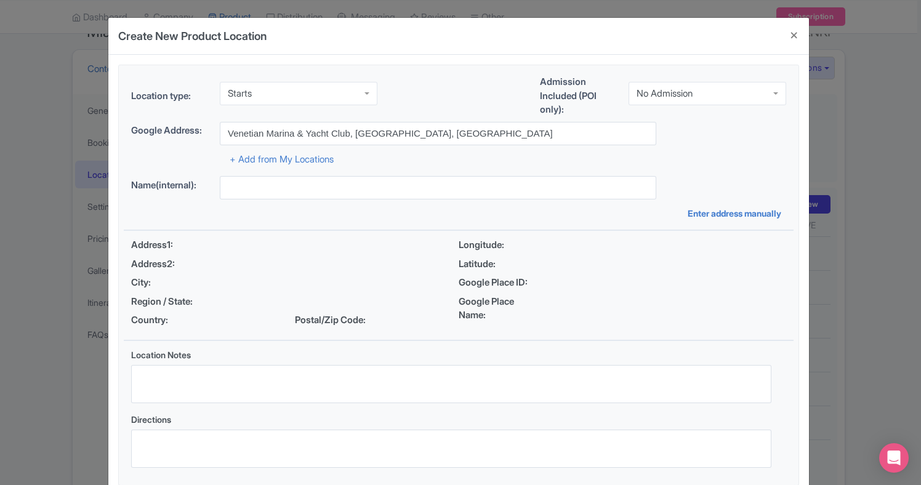  I want to click on input: Search address, so click(438, 134).